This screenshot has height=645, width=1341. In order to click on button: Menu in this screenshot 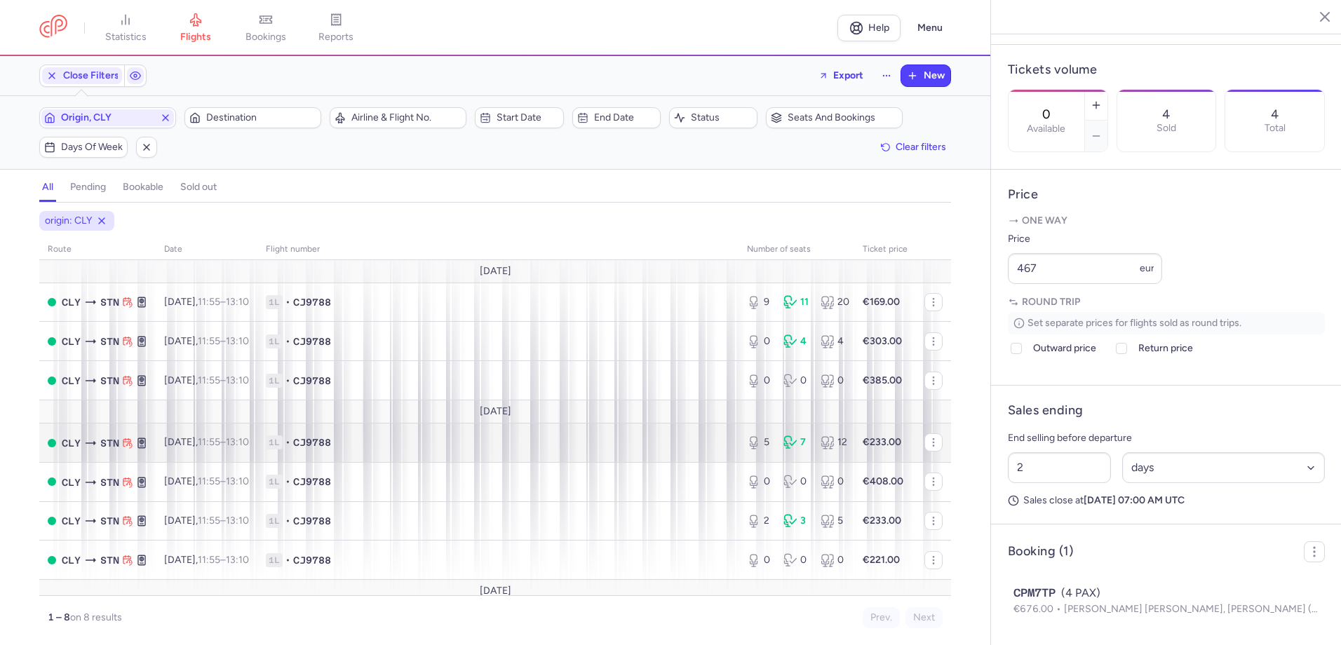, I will do `click(930, 28)`.